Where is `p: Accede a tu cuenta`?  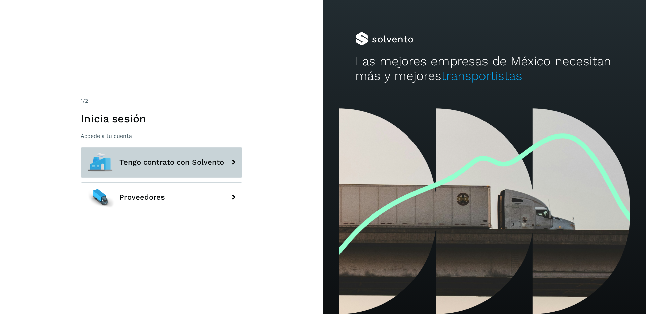 p: Accede a tu cuenta is located at coordinates (162, 136).